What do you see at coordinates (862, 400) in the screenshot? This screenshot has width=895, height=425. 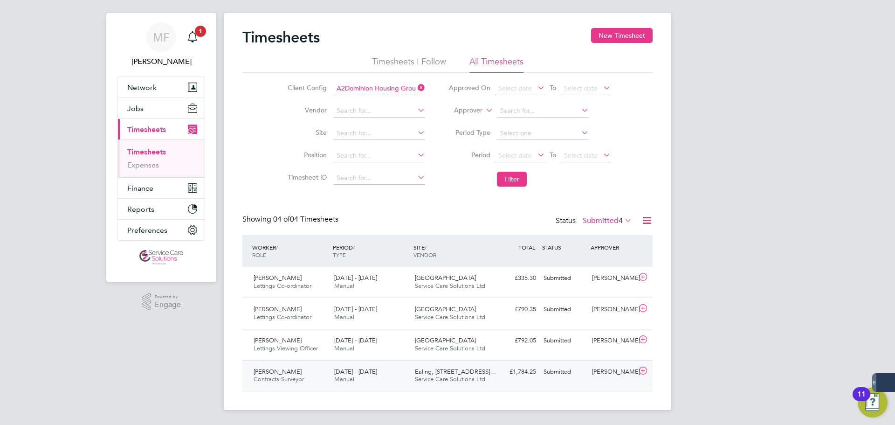 I see `div: 11` at bounding box center [862, 400].